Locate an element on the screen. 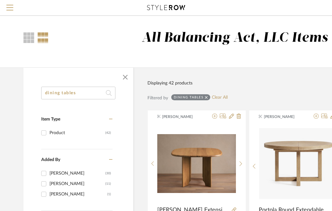 This screenshot has height=211, width=332. div: Filtered by is located at coordinates (157, 98).